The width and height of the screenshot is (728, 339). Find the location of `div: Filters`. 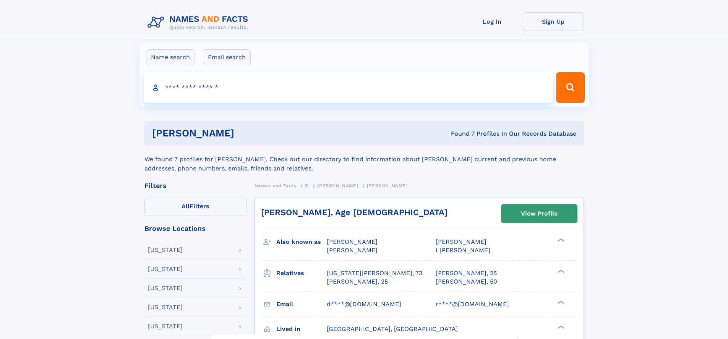

div: Filters is located at coordinates (196, 186).